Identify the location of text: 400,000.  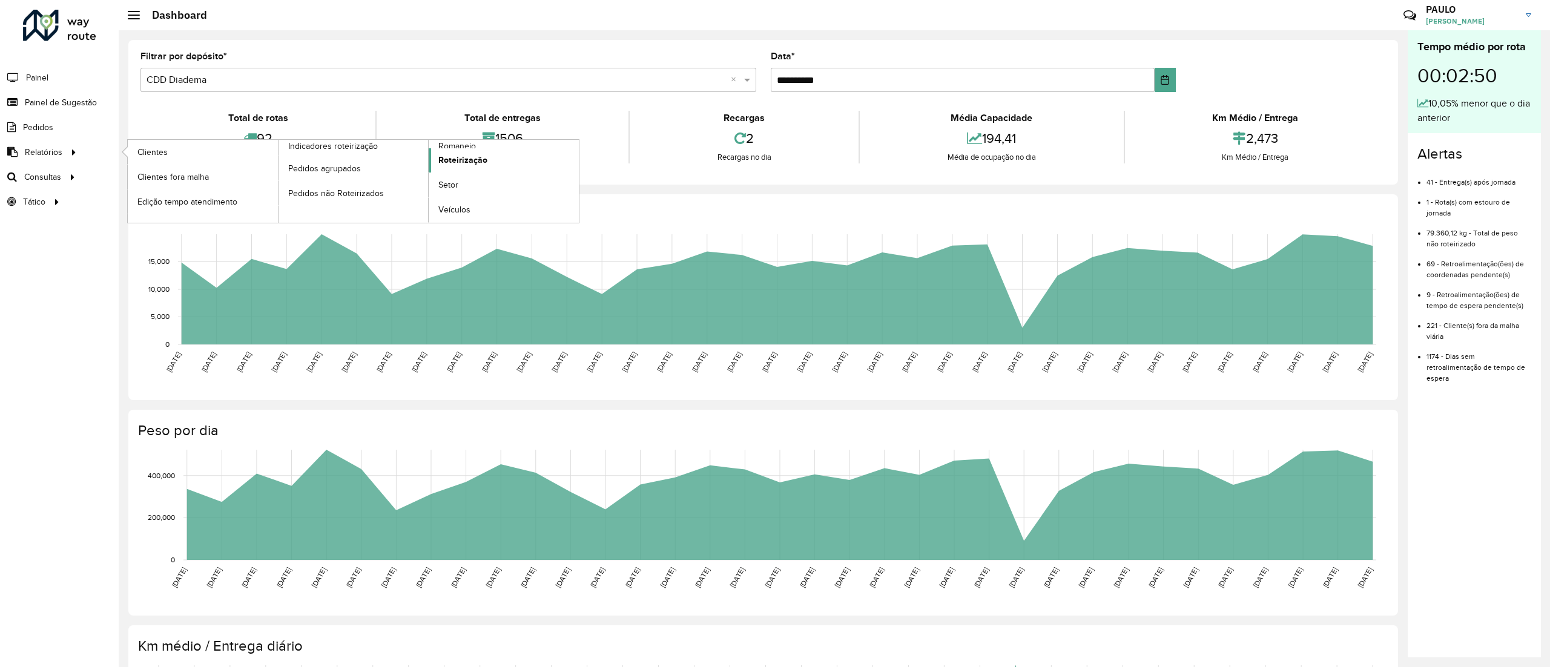
(161, 475).